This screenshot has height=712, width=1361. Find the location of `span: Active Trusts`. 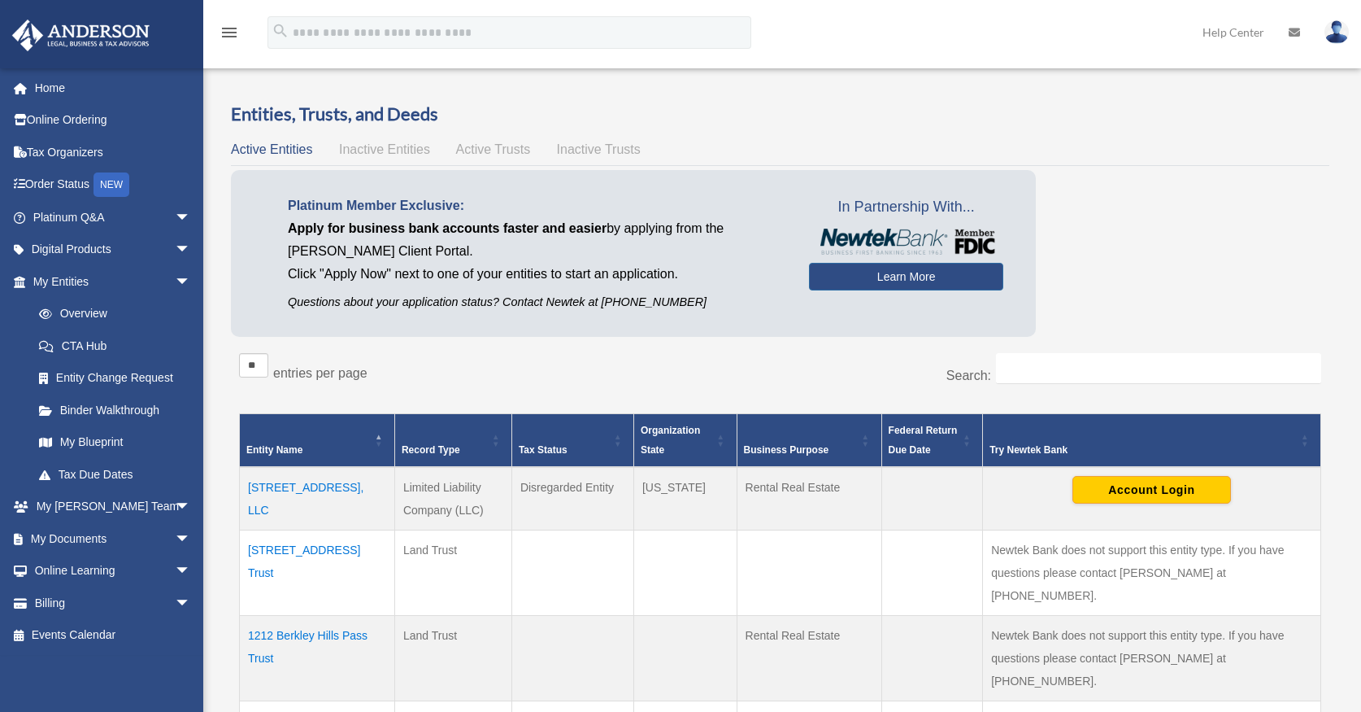

span: Active Trusts is located at coordinates (494, 149).